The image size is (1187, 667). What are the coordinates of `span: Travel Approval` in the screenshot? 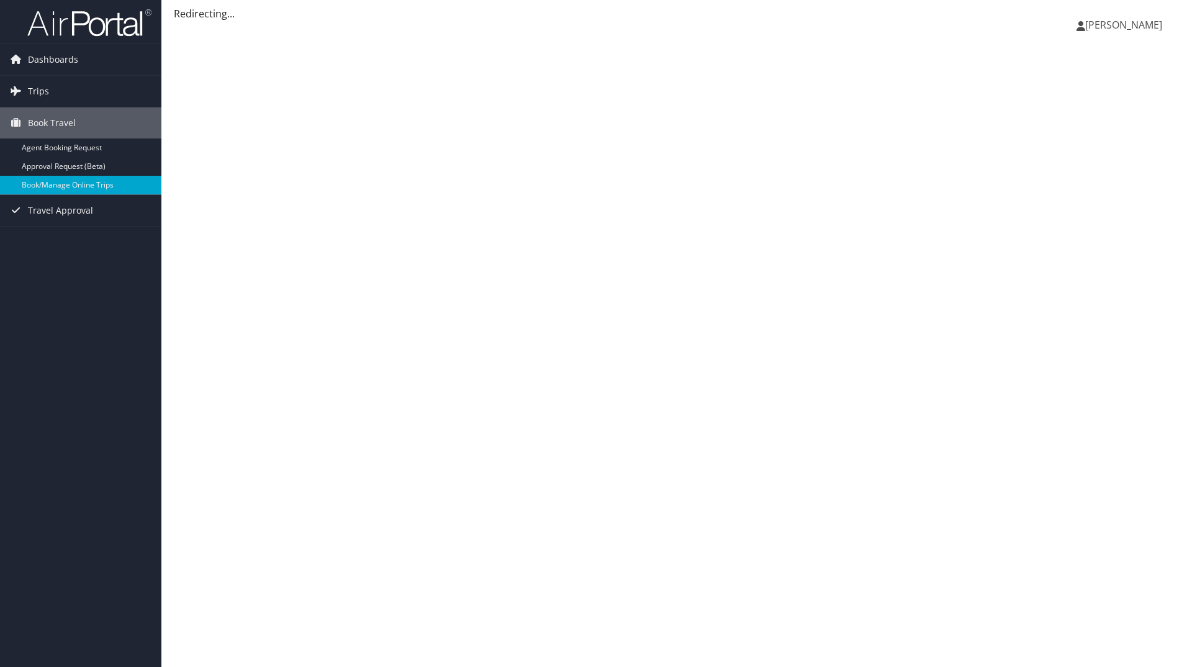 It's located at (60, 211).